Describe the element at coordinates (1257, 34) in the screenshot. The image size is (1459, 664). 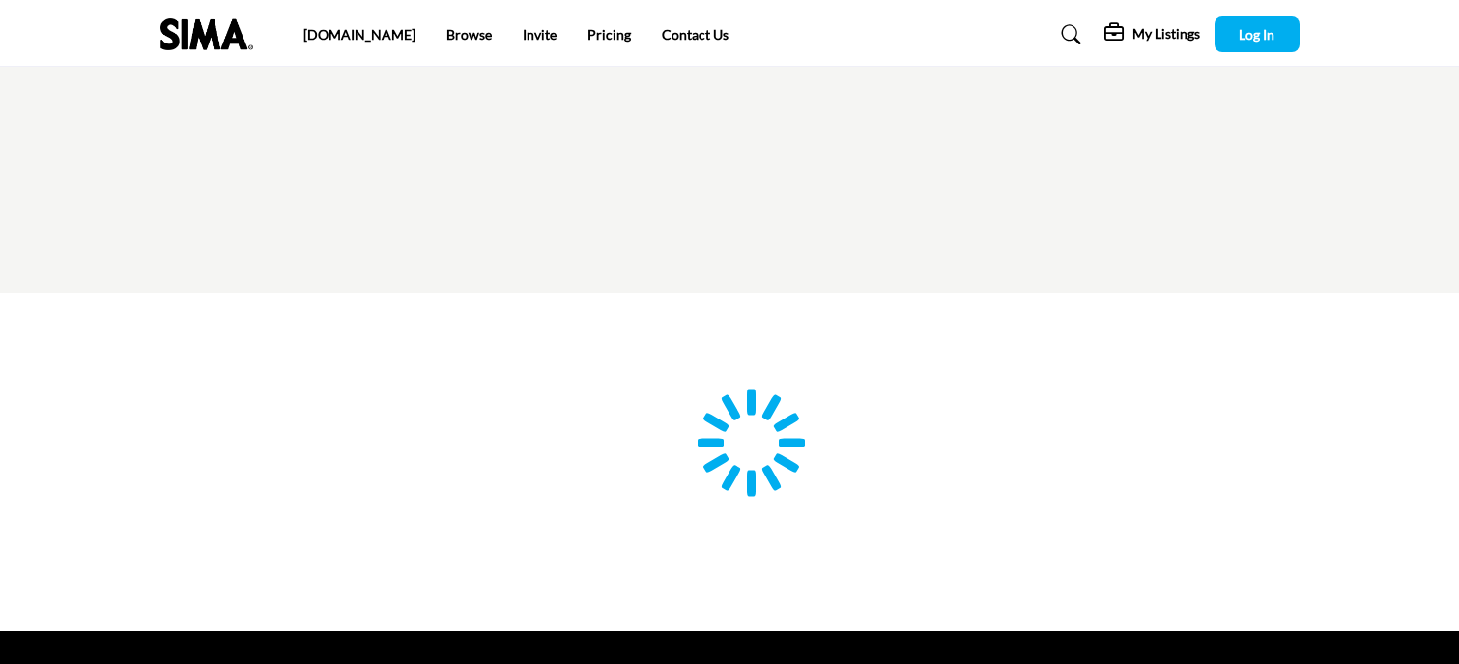
I see `button: Log In` at that location.